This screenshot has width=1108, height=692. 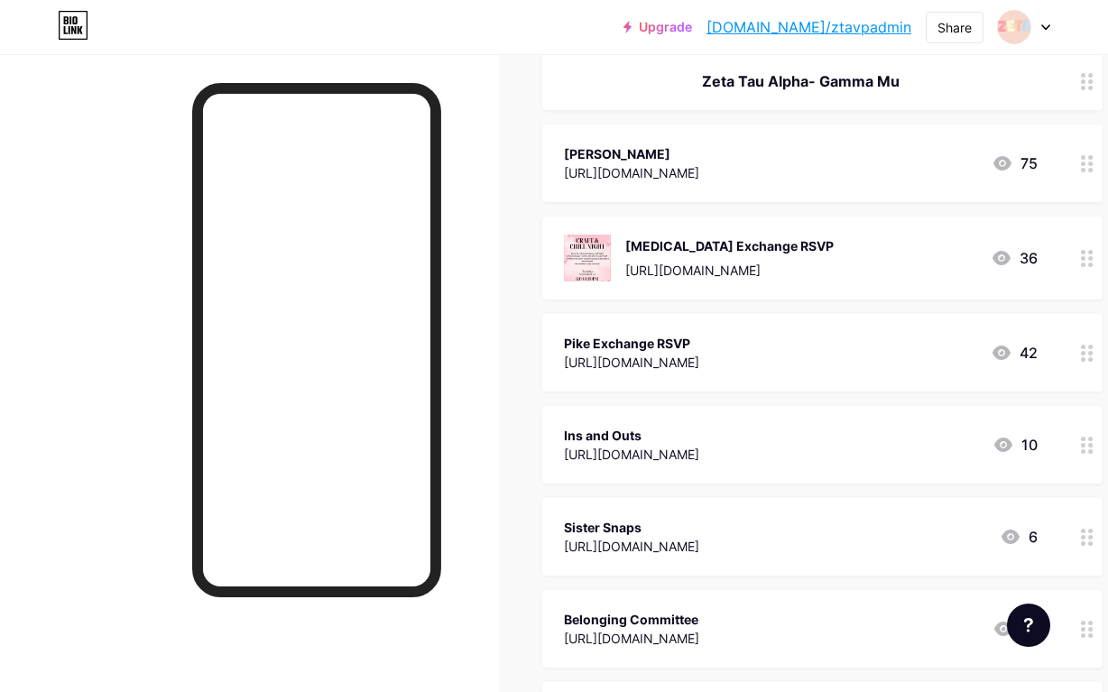 I want to click on div: 6, so click(x=1019, y=537).